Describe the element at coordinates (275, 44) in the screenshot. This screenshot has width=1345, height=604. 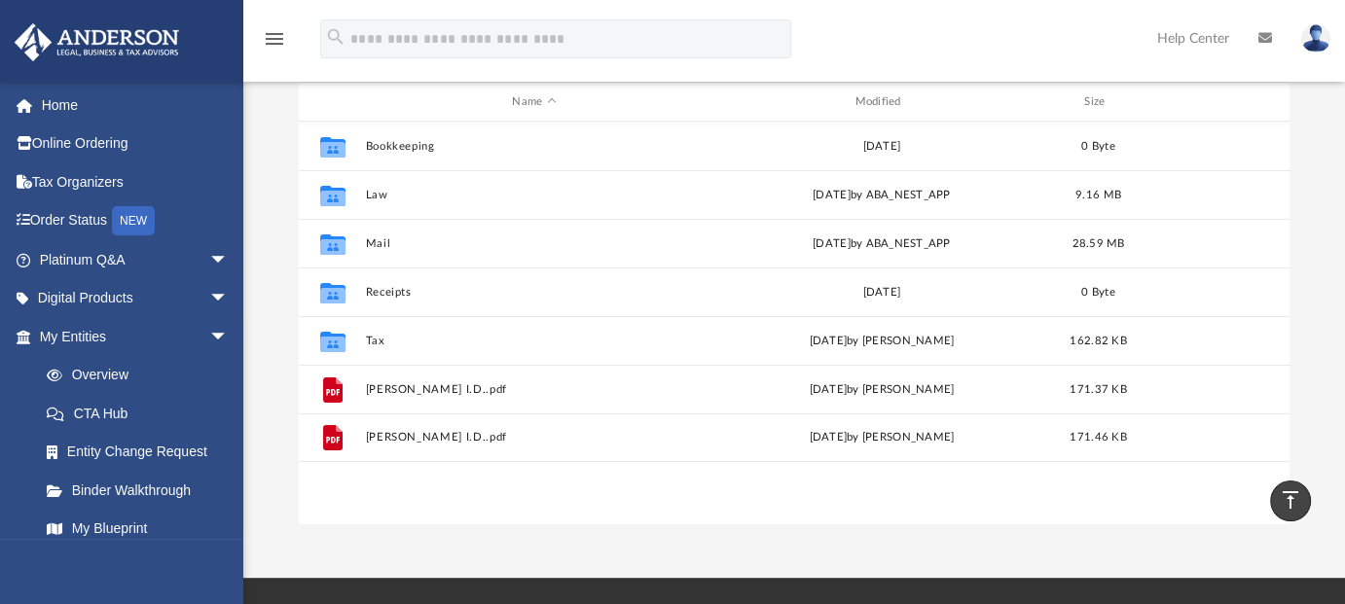
I see `a: menu` at that location.